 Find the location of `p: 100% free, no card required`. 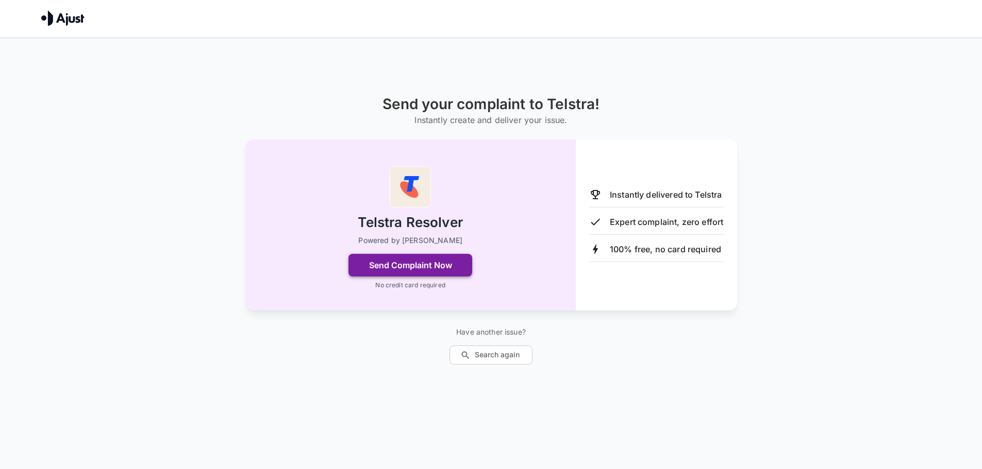

p: 100% free, no card required is located at coordinates (665, 249).